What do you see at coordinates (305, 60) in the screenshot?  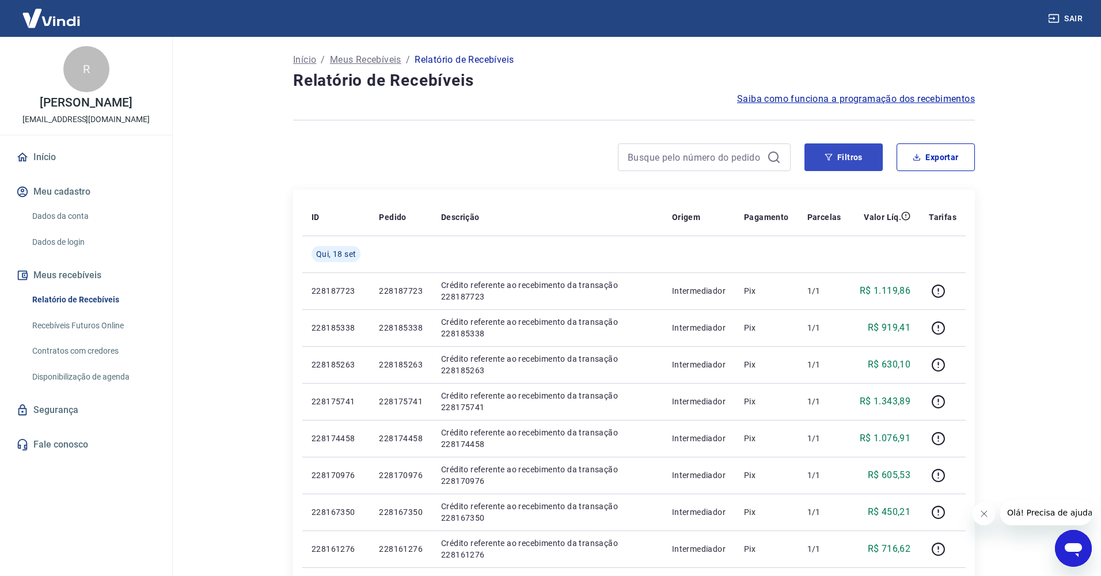 I see `p: Início` at bounding box center [305, 60].